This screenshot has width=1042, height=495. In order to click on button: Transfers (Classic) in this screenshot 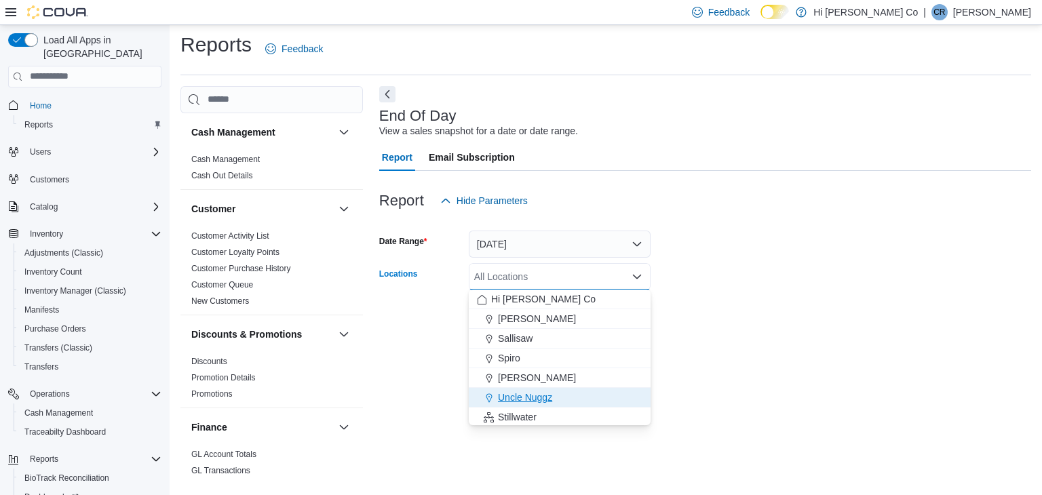, I will do `click(90, 348)`.